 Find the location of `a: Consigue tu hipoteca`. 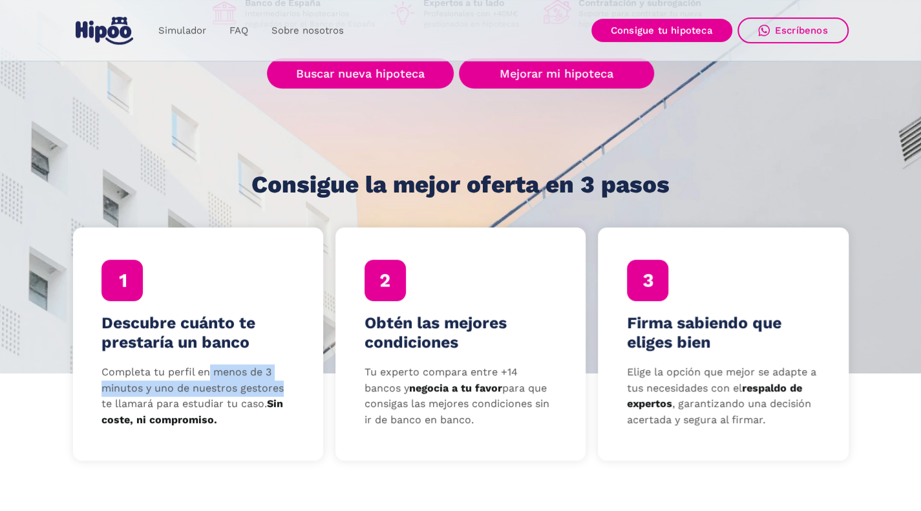

a: Consigue tu hipoteca is located at coordinates (662, 30).